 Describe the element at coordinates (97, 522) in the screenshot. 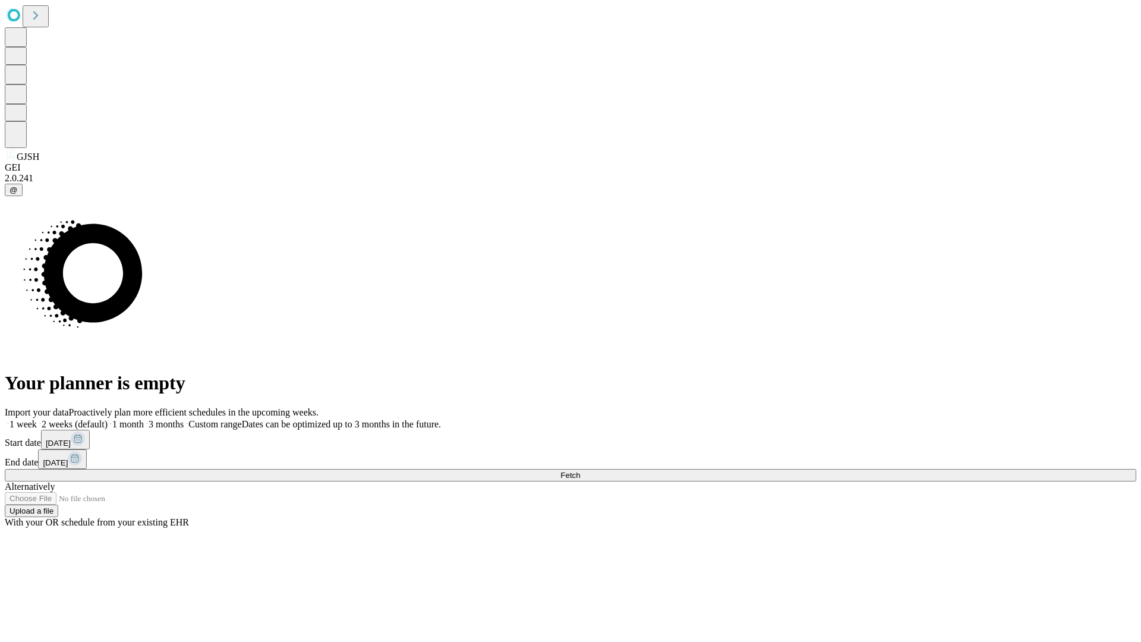

I see `span: With your OR schedule from your existing EHR` at that location.